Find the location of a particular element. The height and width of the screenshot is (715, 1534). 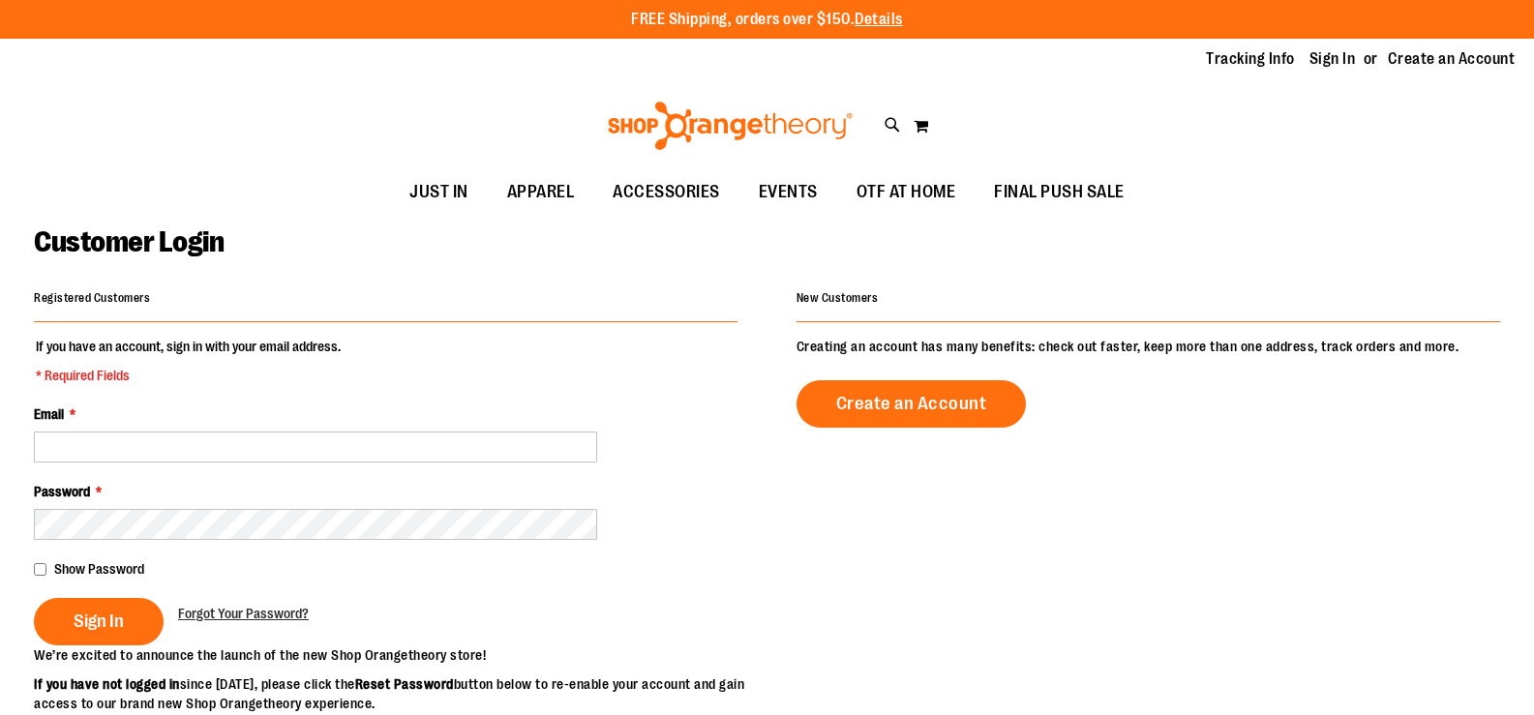

span: EVENTS is located at coordinates (788, 192).